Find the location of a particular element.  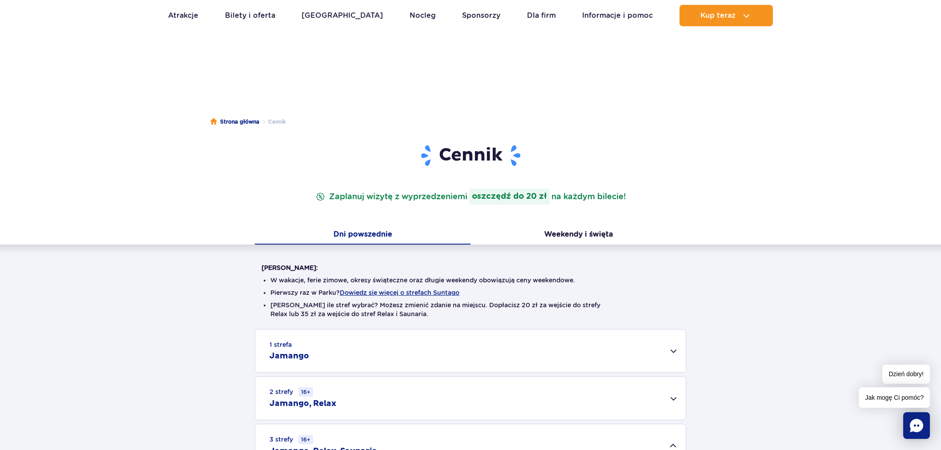

li: Cennik is located at coordinates (273, 122).